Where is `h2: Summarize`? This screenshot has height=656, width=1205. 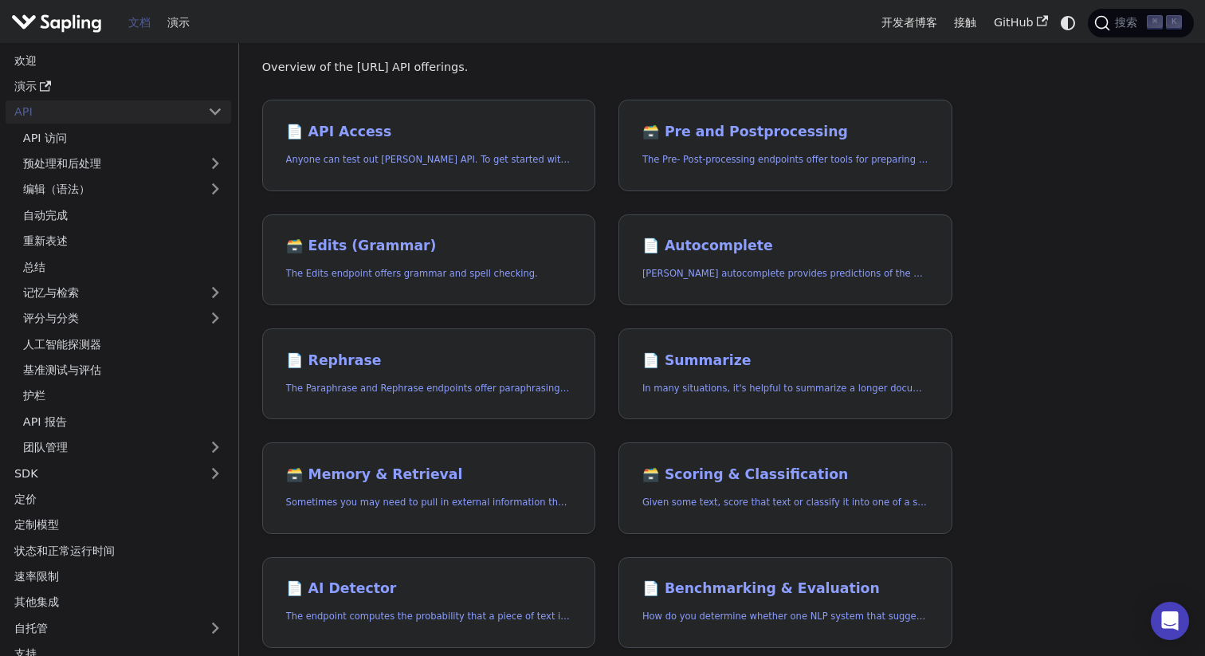 h2: Summarize is located at coordinates (785, 361).